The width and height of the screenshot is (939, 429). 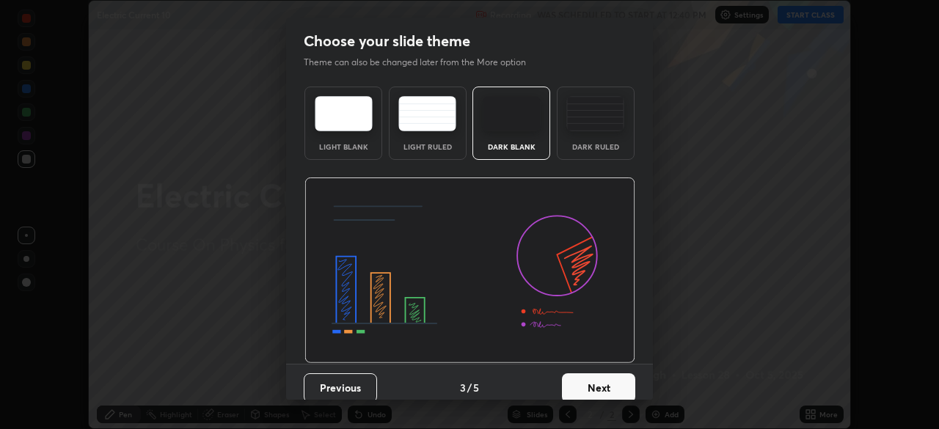 I want to click on div: Light Blank, so click(x=343, y=147).